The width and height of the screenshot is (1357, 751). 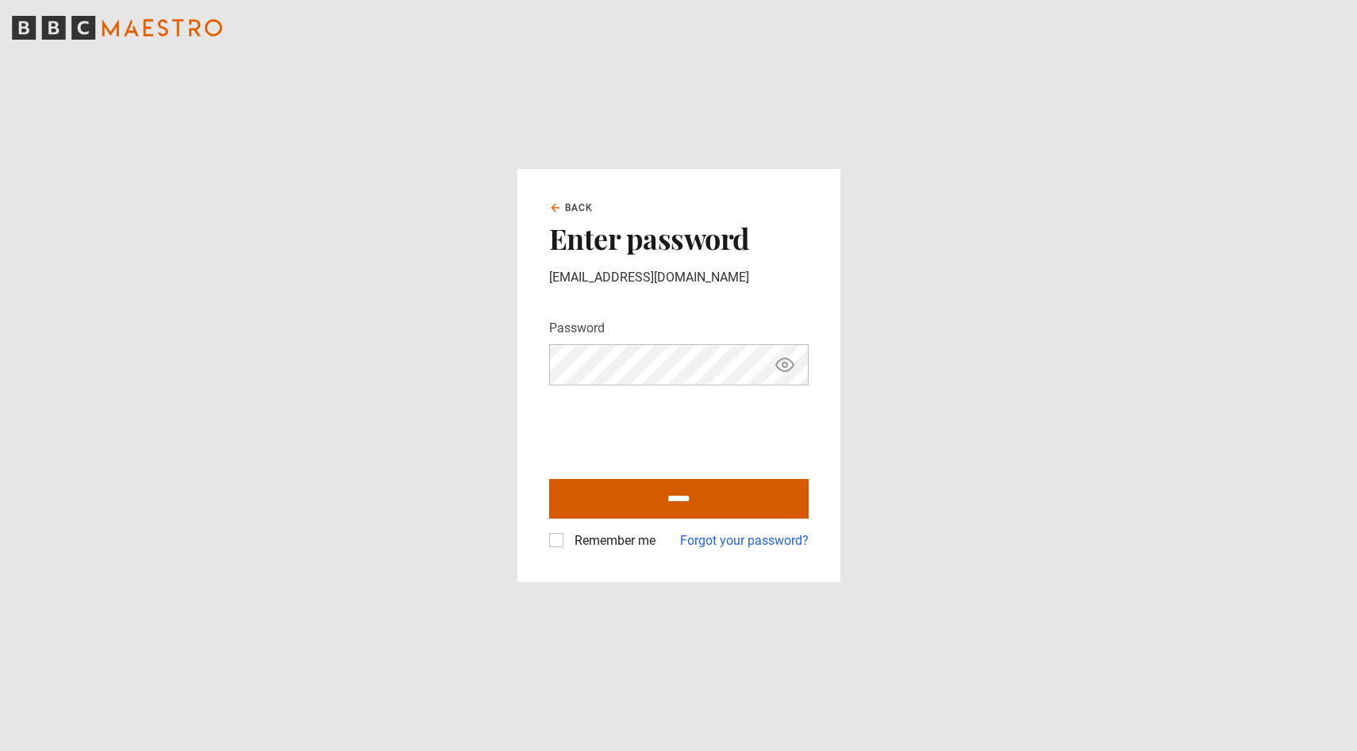 What do you see at coordinates (579, 208) in the screenshot?
I see `span: Back` at bounding box center [579, 208].